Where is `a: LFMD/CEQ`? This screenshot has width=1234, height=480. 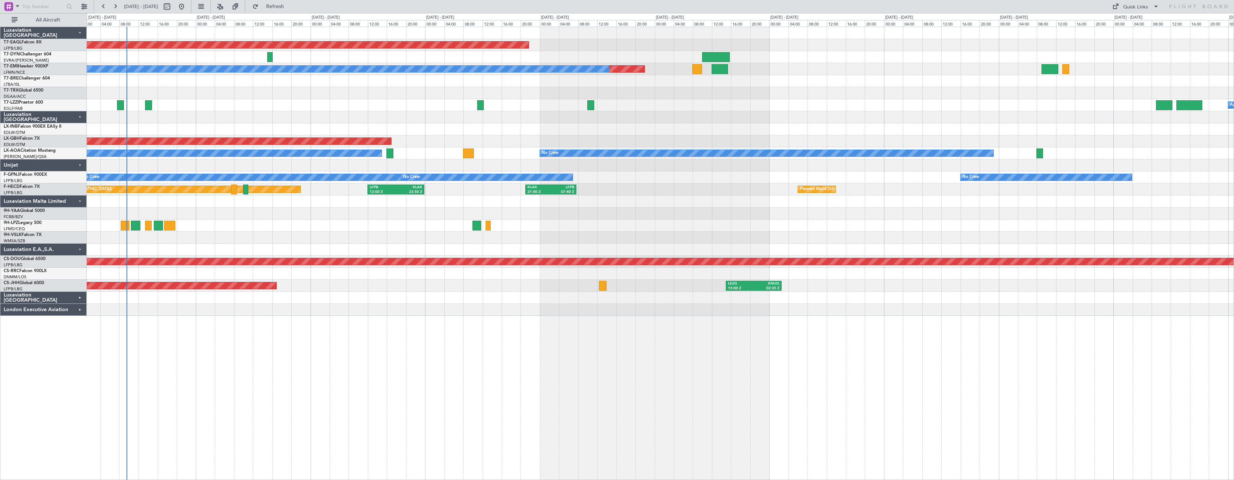
a: LFMD/CEQ is located at coordinates (14, 229).